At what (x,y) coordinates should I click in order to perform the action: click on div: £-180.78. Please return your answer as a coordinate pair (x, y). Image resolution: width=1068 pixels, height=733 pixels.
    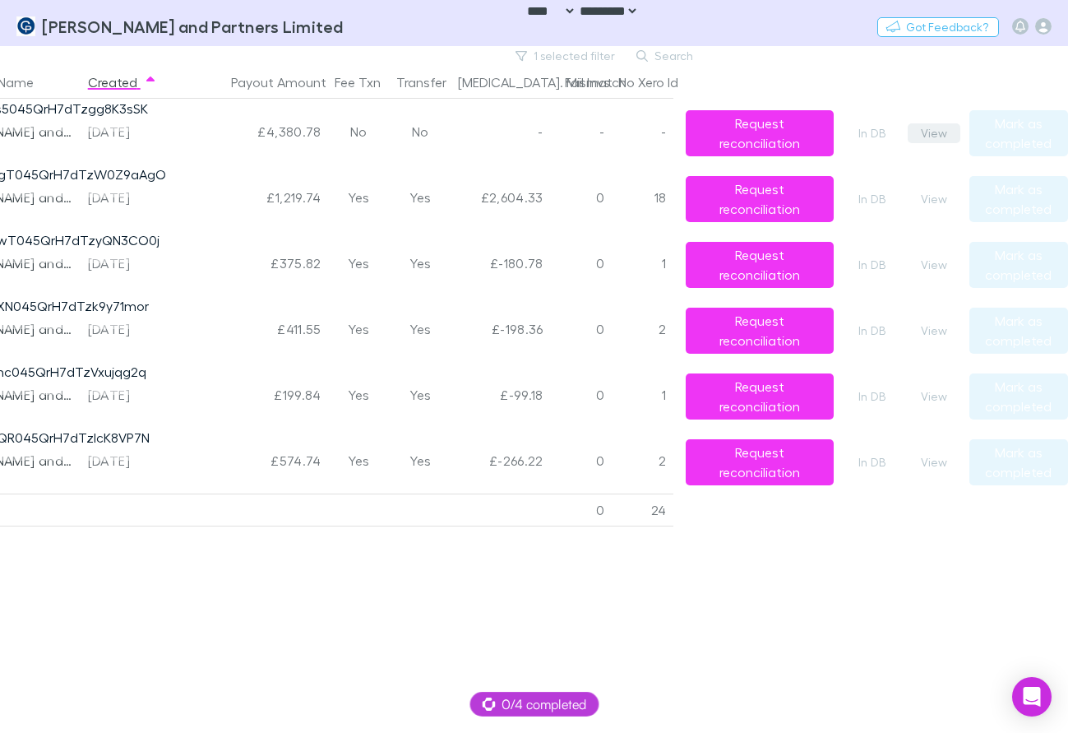
    Looking at the image, I should click on (501, 263).